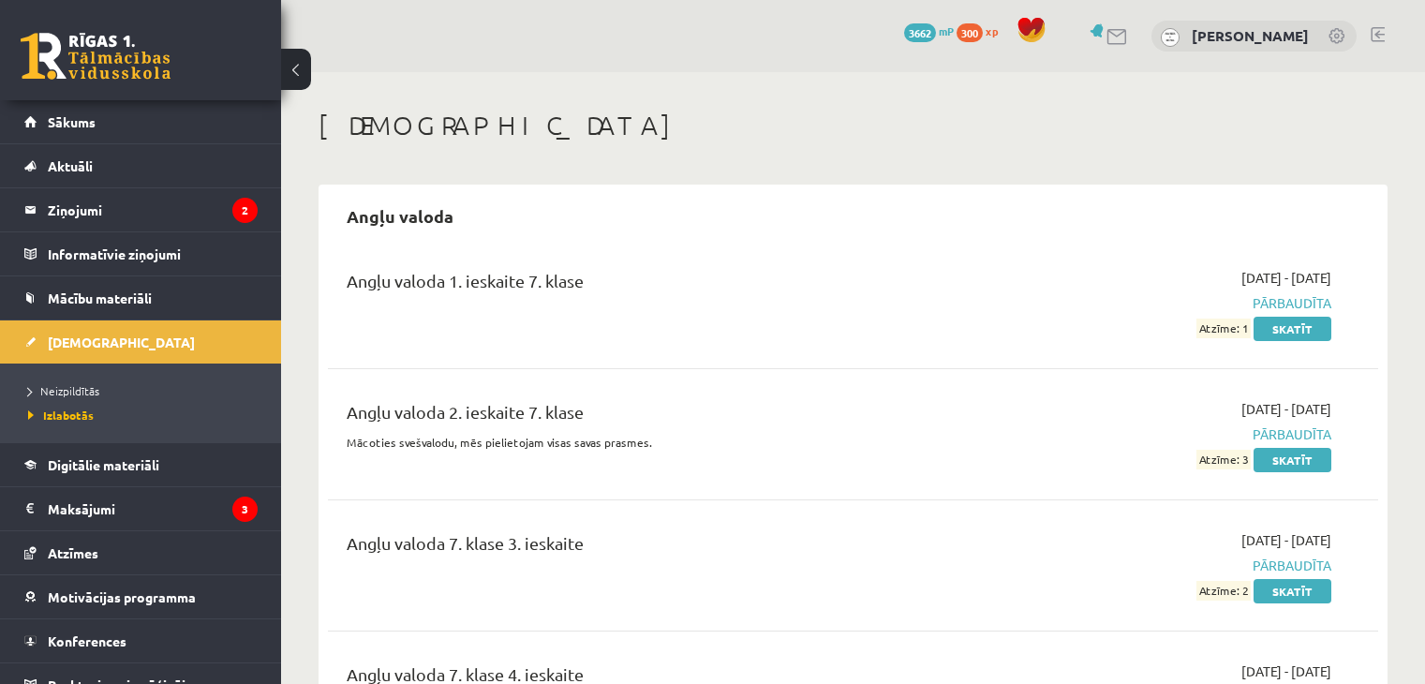  Describe the element at coordinates (141, 465) in the screenshot. I see `a: Digitālie materiāli` at that location.